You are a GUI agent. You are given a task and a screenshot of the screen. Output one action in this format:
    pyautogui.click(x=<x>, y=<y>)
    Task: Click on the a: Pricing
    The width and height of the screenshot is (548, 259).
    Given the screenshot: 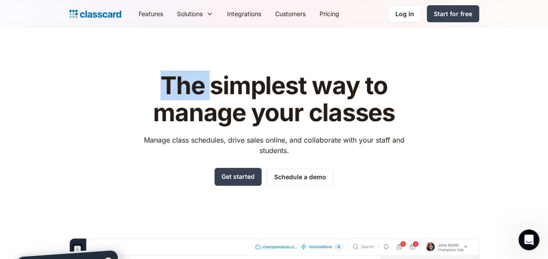 What is the action you would take?
    pyautogui.click(x=329, y=14)
    